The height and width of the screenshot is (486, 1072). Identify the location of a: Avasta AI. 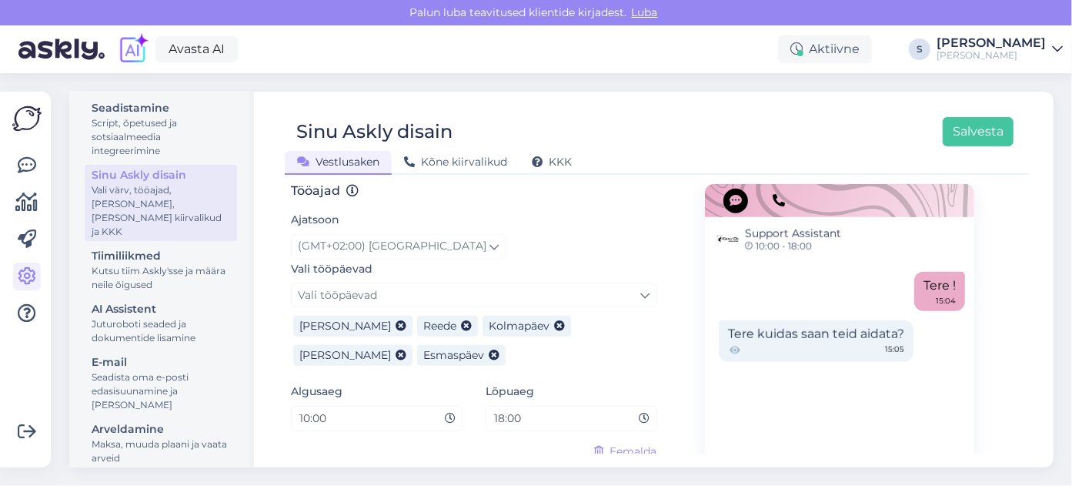
(196, 49).